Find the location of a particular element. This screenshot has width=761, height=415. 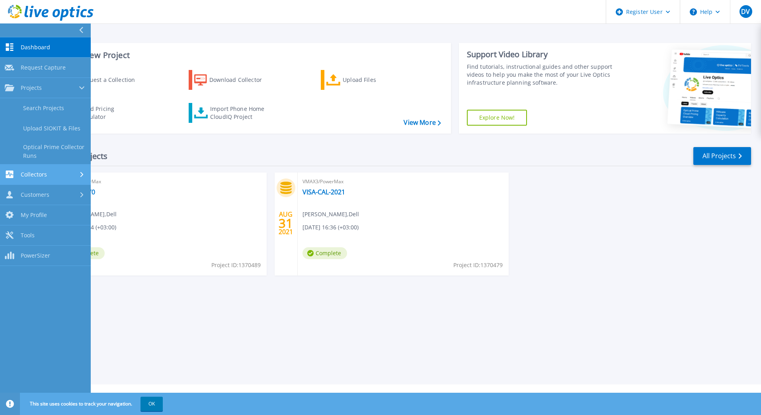

span: Customers is located at coordinates (35, 195).